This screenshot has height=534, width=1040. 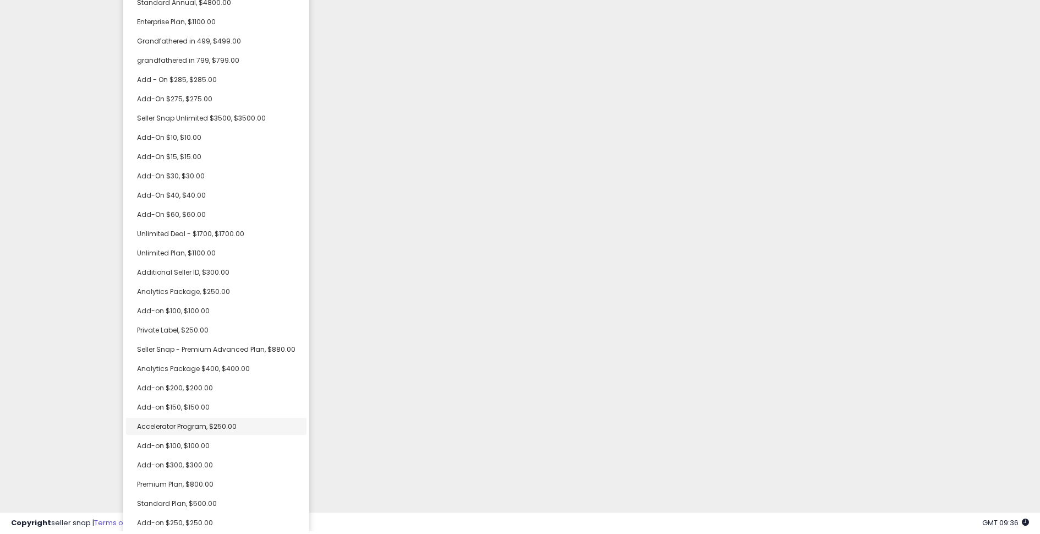 I want to click on span: grandfathered in 799, $799.00, so click(x=188, y=60).